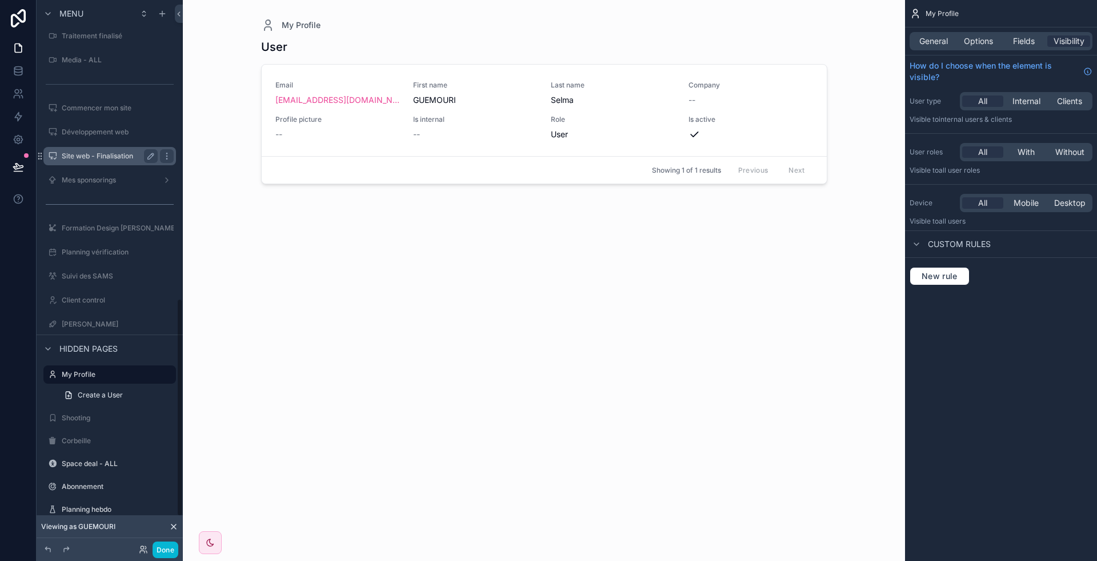 The height and width of the screenshot is (561, 1097). What do you see at coordinates (939, 276) in the screenshot?
I see `button: New rule` at bounding box center [939, 276].